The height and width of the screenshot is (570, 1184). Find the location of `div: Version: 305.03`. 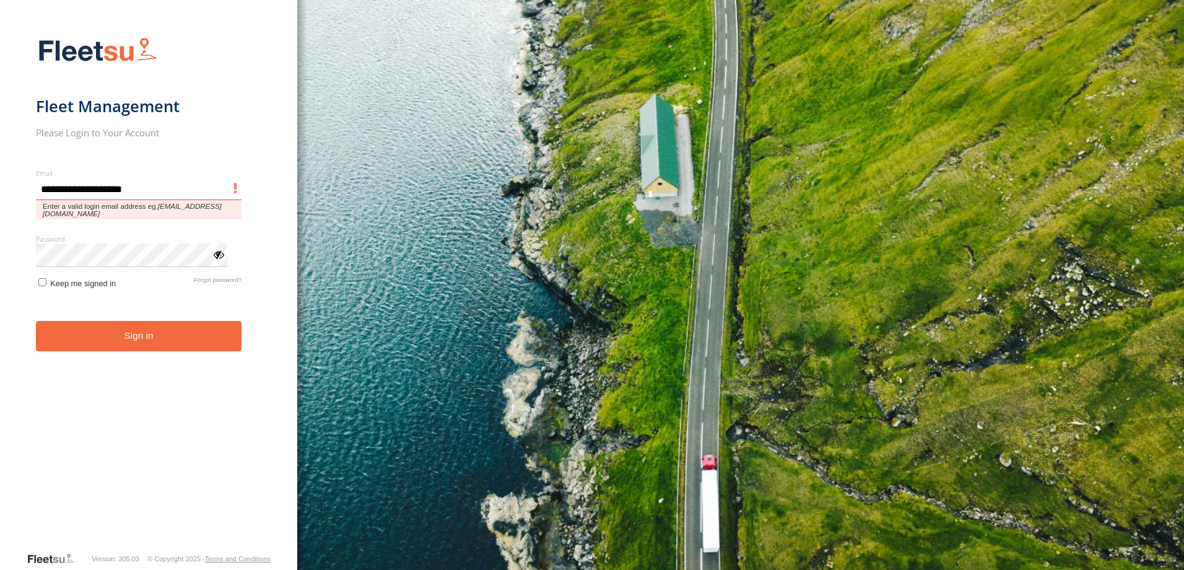

div: Version: 305.03 is located at coordinates (116, 558).